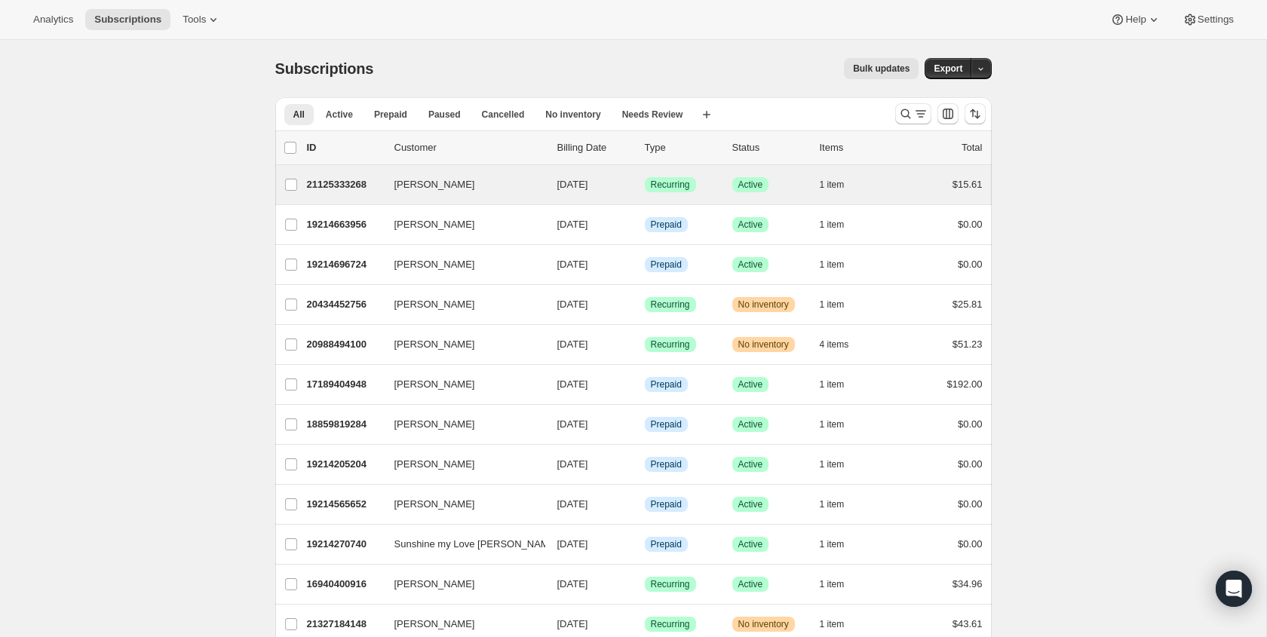 Image resolution: width=1267 pixels, height=637 pixels. I want to click on button: Search and filter results, so click(913, 114).